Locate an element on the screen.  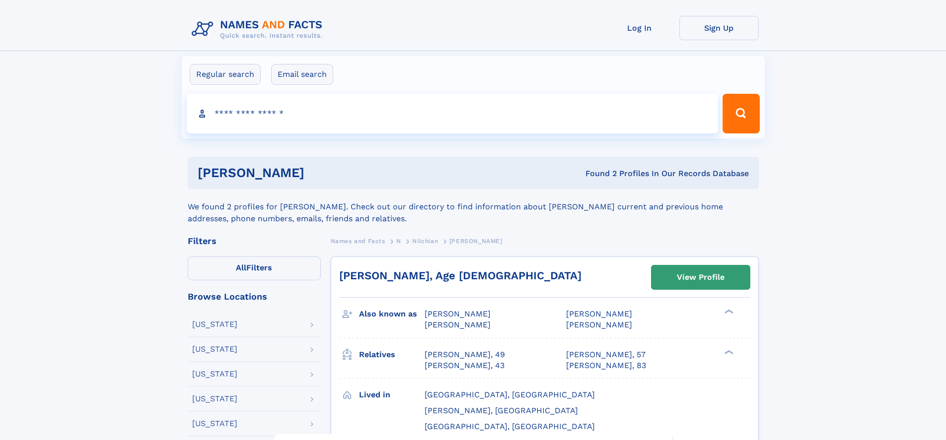
a: Nilchian is located at coordinates (425, 241).